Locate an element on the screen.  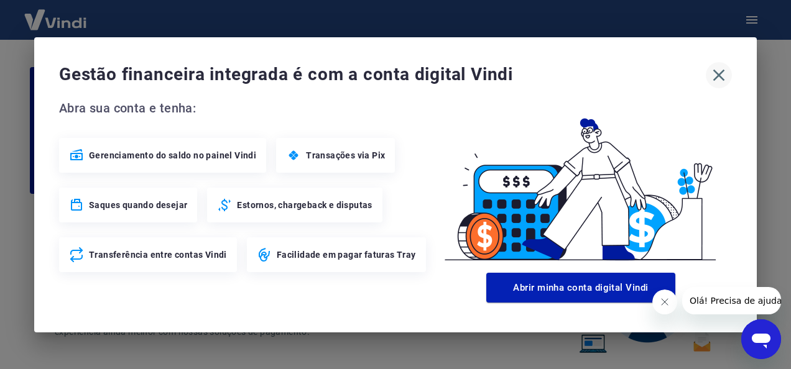
span: Gestão financeira integrada é com a conta digital Vindi is located at coordinates (382, 75).